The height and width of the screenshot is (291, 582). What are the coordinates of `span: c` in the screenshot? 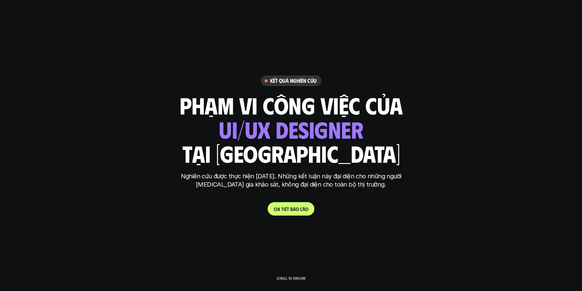 It's located at (301, 209).